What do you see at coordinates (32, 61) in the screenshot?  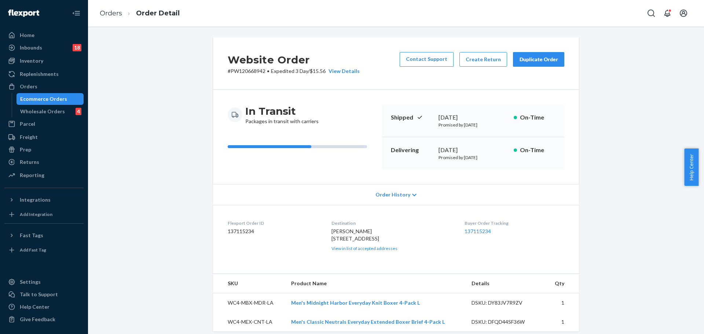 I see `div: Inventory` at bounding box center [32, 61].